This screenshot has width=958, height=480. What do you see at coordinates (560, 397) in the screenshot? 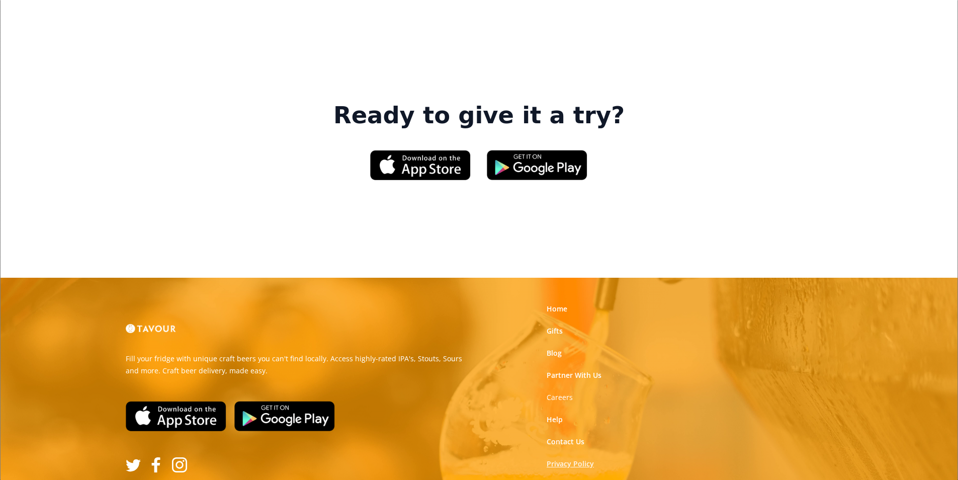
I see `a: Careers` at bounding box center [560, 397].